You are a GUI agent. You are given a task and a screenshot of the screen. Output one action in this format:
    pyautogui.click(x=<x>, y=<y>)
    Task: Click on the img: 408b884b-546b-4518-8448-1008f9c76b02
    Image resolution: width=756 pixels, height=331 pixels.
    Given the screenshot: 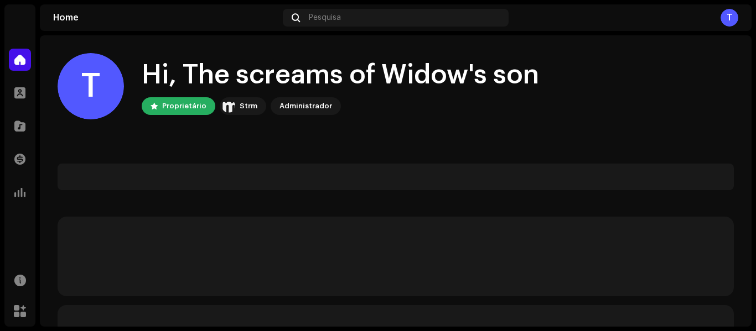 What is the action you would take?
    pyautogui.click(x=228, y=106)
    